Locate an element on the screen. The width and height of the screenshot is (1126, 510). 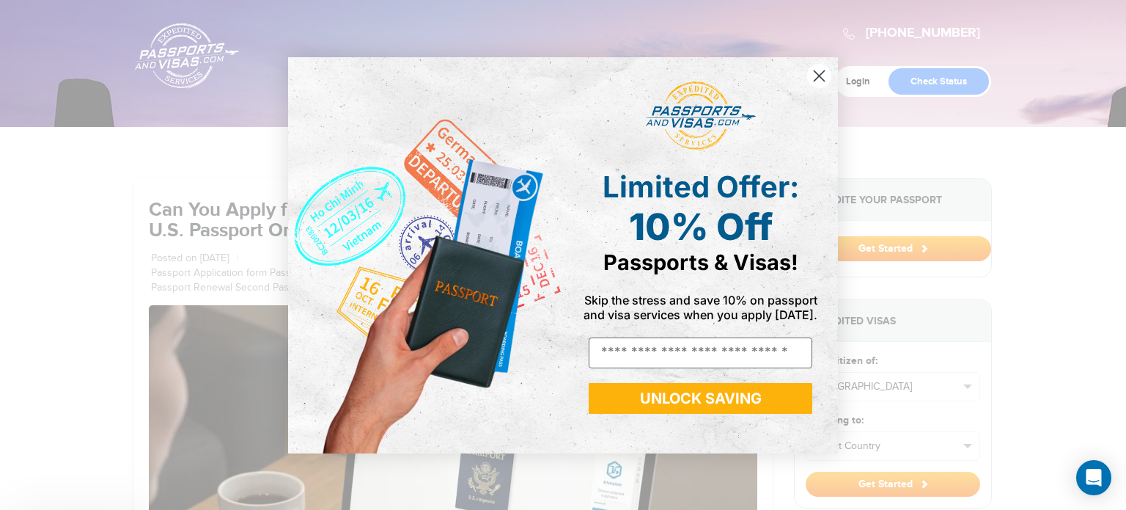
span: Passports & Visas! is located at coordinates (701, 262).